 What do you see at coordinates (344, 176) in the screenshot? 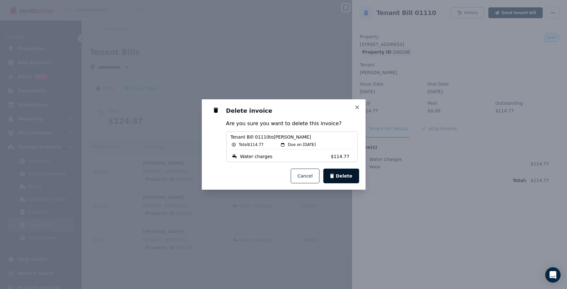
I see `span: Delete` at bounding box center [344, 176].